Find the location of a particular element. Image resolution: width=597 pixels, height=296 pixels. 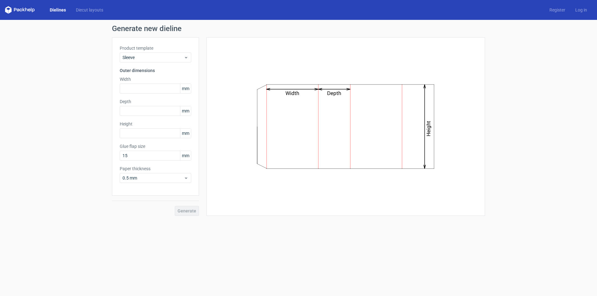

span: 0.5 mm is located at coordinates (153, 178).